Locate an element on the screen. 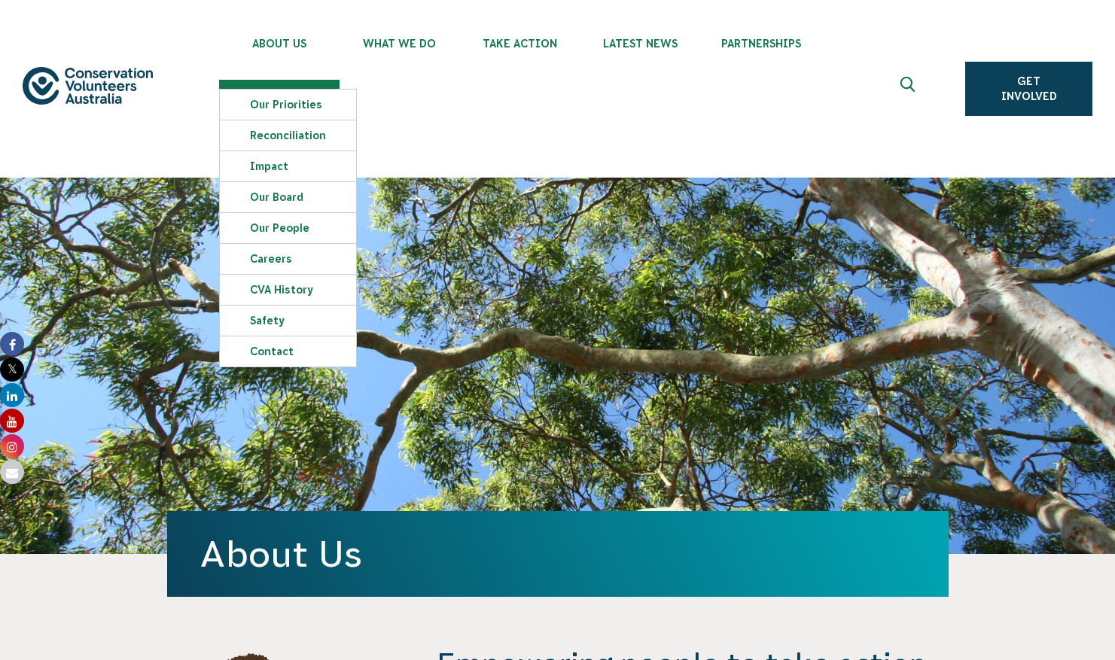 The width and height of the screenshot is (1115, 660). a: Get Involved is located at coordinates (1029, 89).